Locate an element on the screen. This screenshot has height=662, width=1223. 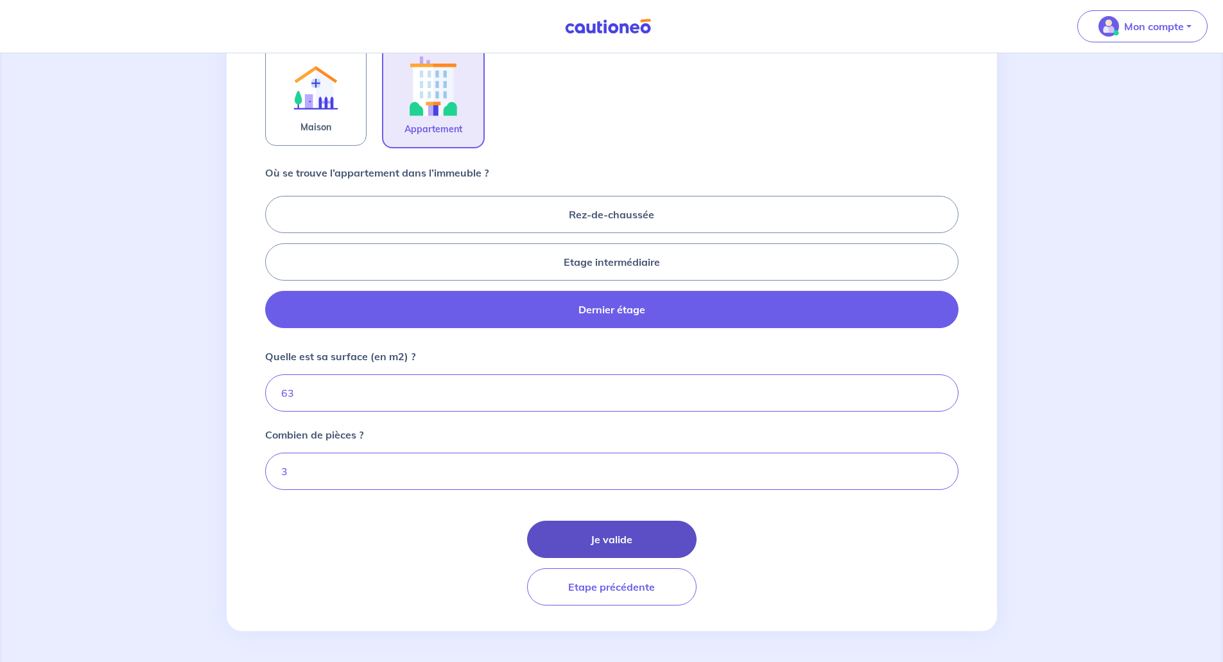
p: Où se trouve l’appartement dans l’immeuble ? is located at coordinates (377, 173).